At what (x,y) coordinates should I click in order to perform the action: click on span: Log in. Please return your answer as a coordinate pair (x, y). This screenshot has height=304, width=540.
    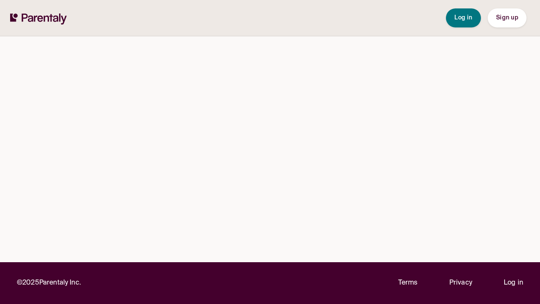
    Looking at the image, I should click on (463, 18).